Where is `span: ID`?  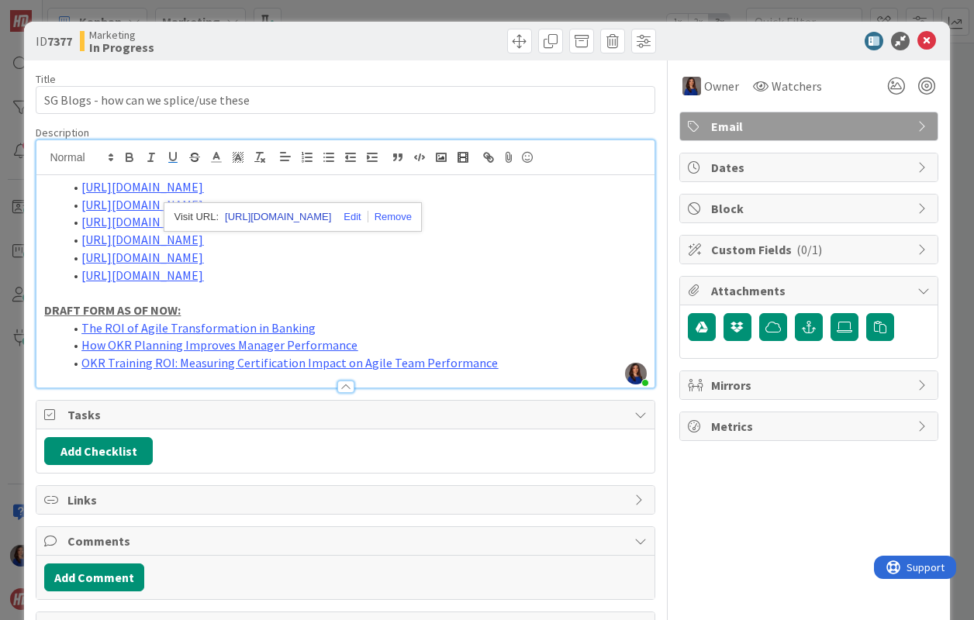
span: ID is located at coordinates (53, 41).